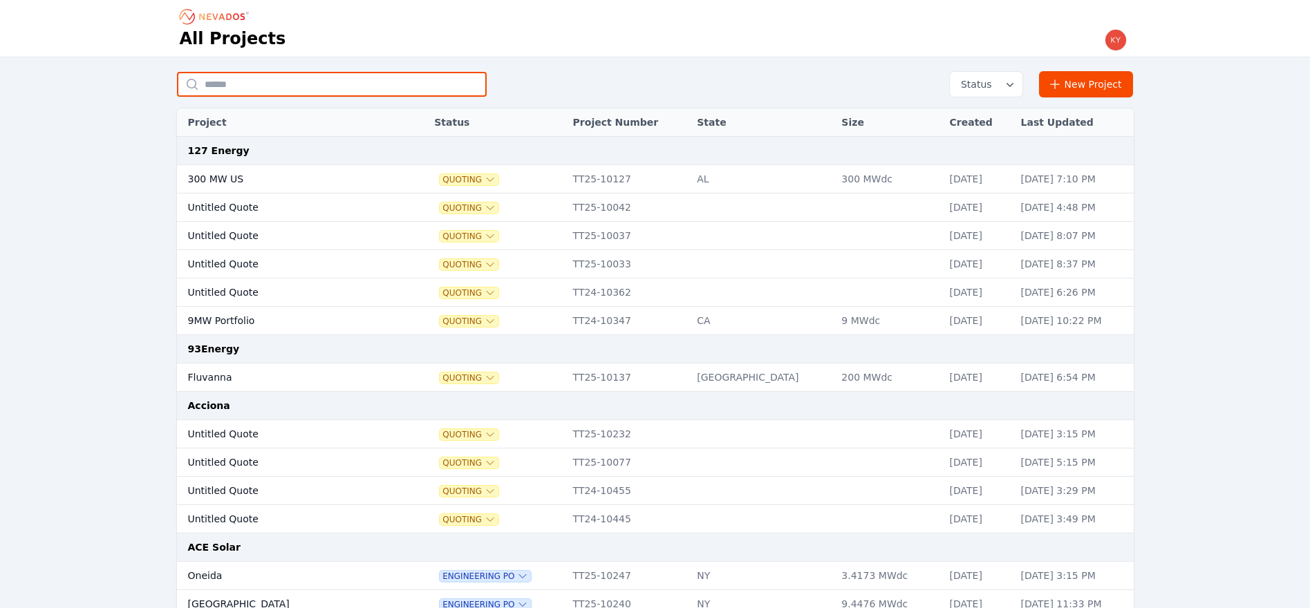  Describe the element at coordinates (629, 292) in the screenshot. I see `td: TT24-10362` at that location.